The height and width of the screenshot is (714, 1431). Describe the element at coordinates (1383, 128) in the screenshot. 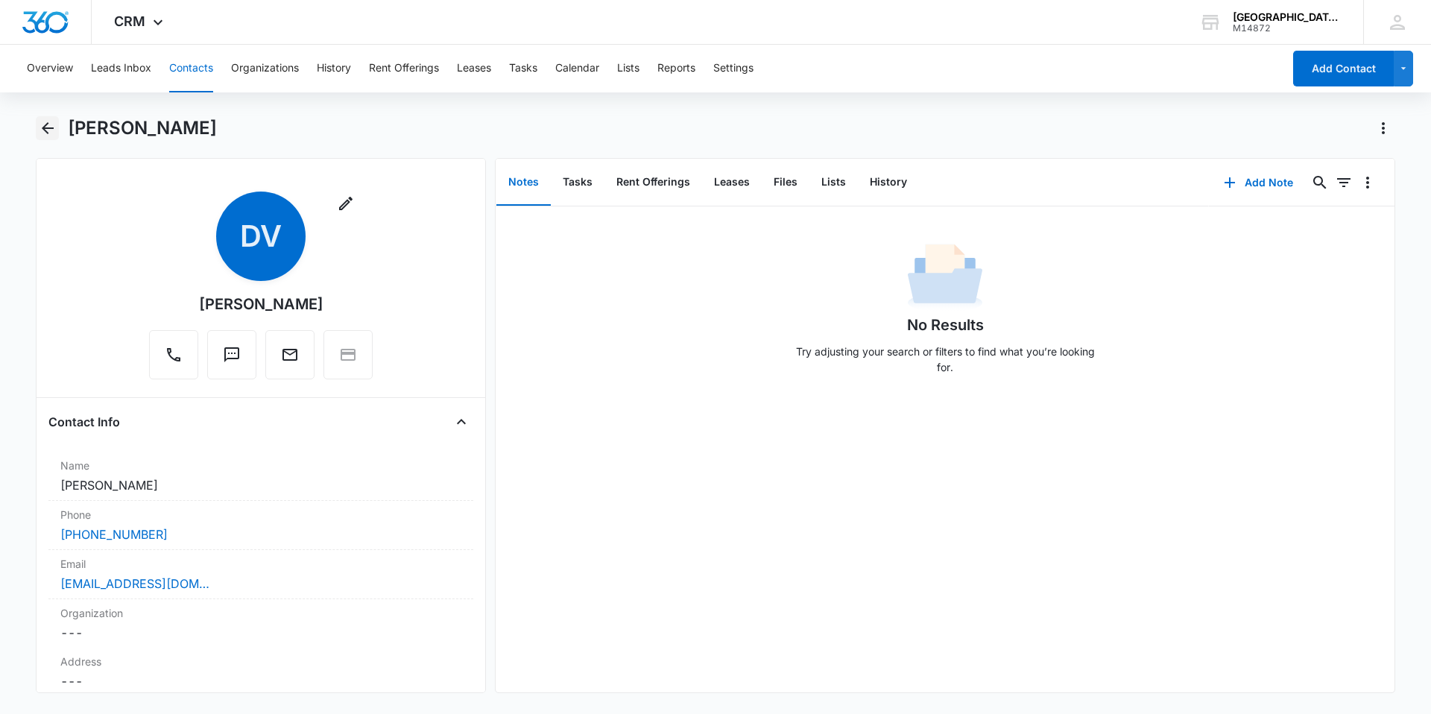

I see `button: Actions` at that location.